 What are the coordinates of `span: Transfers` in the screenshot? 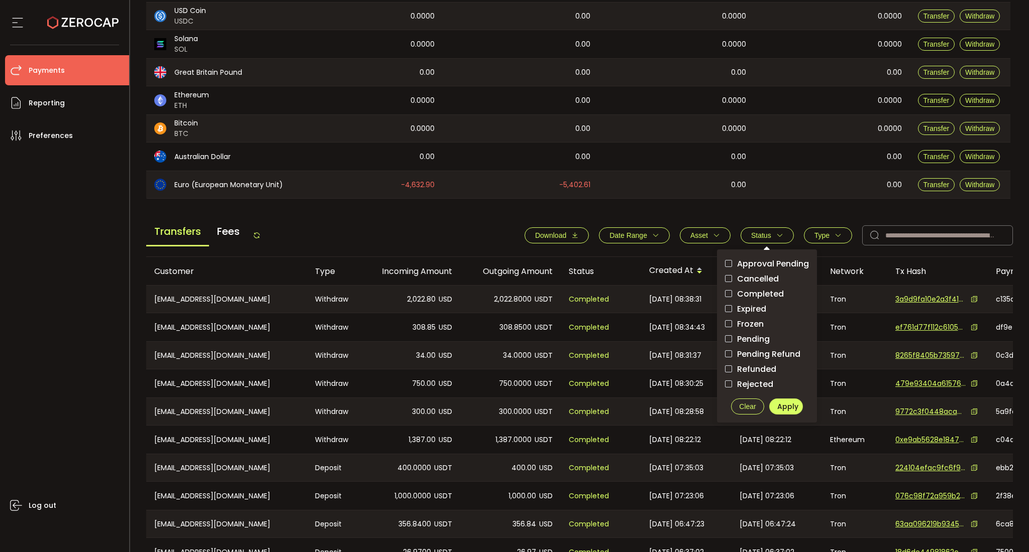 It's located at (177, 232).